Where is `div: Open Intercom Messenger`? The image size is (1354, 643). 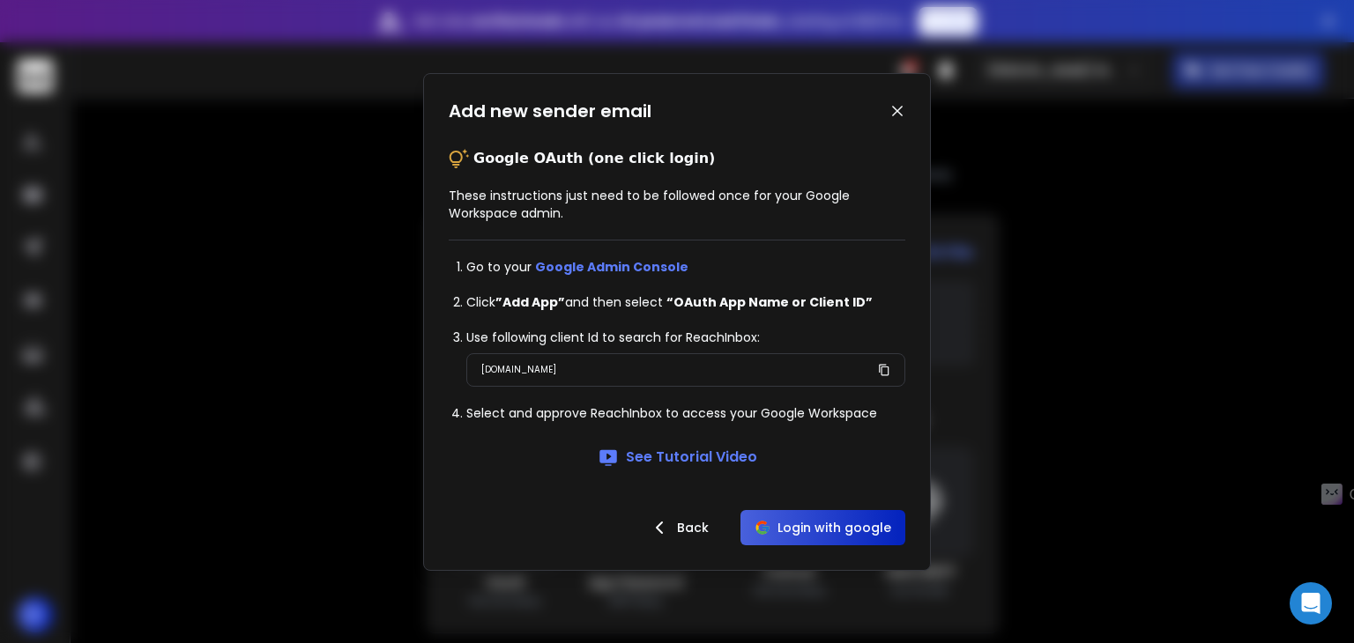
div: Open Intercom Messenger is located at coordinates (1310, 604).